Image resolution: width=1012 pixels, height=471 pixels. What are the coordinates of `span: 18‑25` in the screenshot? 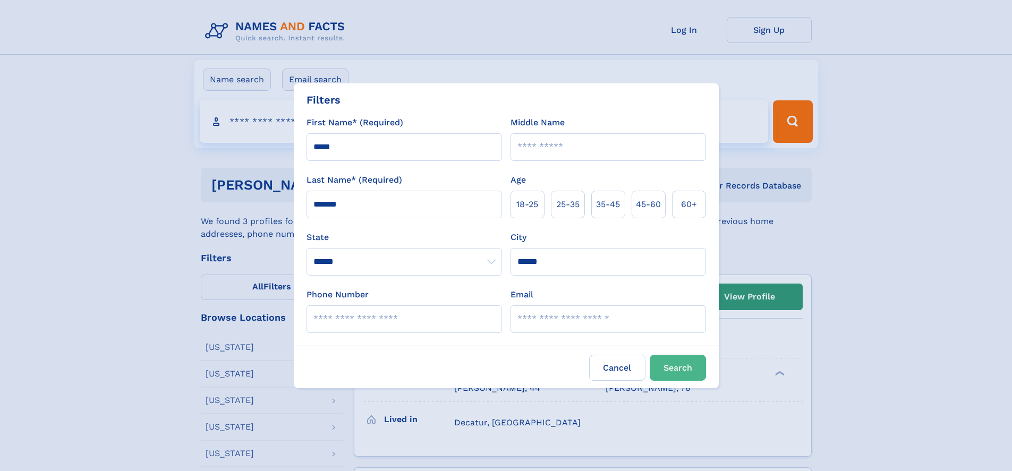 It's located at (527, 205).